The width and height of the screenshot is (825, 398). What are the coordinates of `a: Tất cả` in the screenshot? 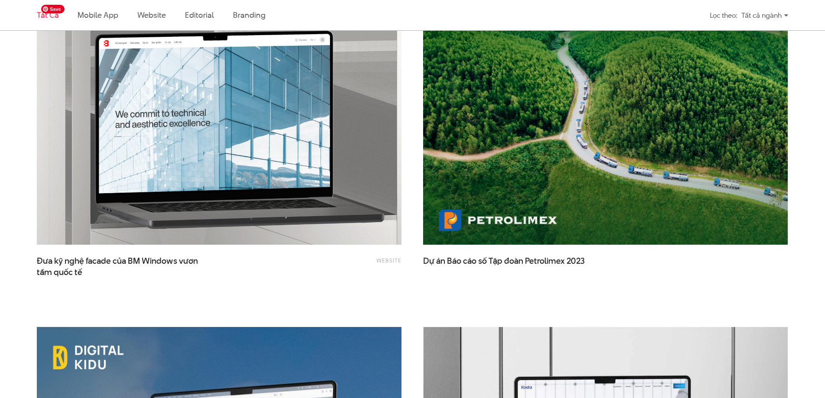 It's located at (48, 15).